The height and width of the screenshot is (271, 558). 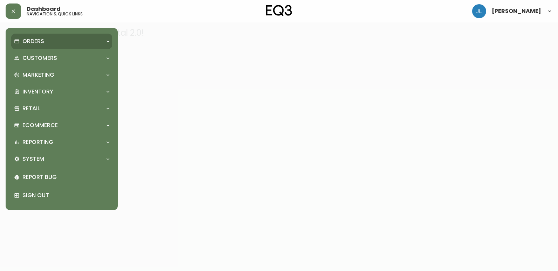 What do you see at coordinates (40, 58) in the screenshot?
I see `p: Customers` at bounding box center [40, 58].